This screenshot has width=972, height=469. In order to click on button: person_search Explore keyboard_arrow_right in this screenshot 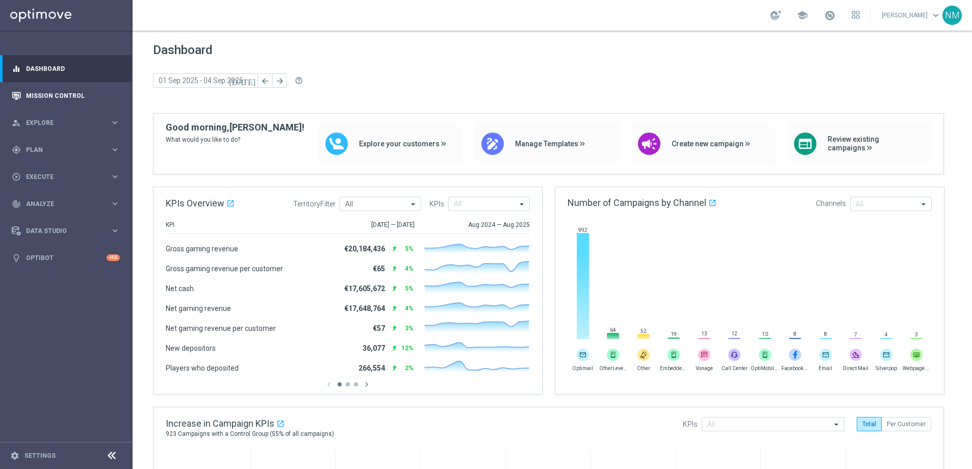, I will do `click(66, 123)`.